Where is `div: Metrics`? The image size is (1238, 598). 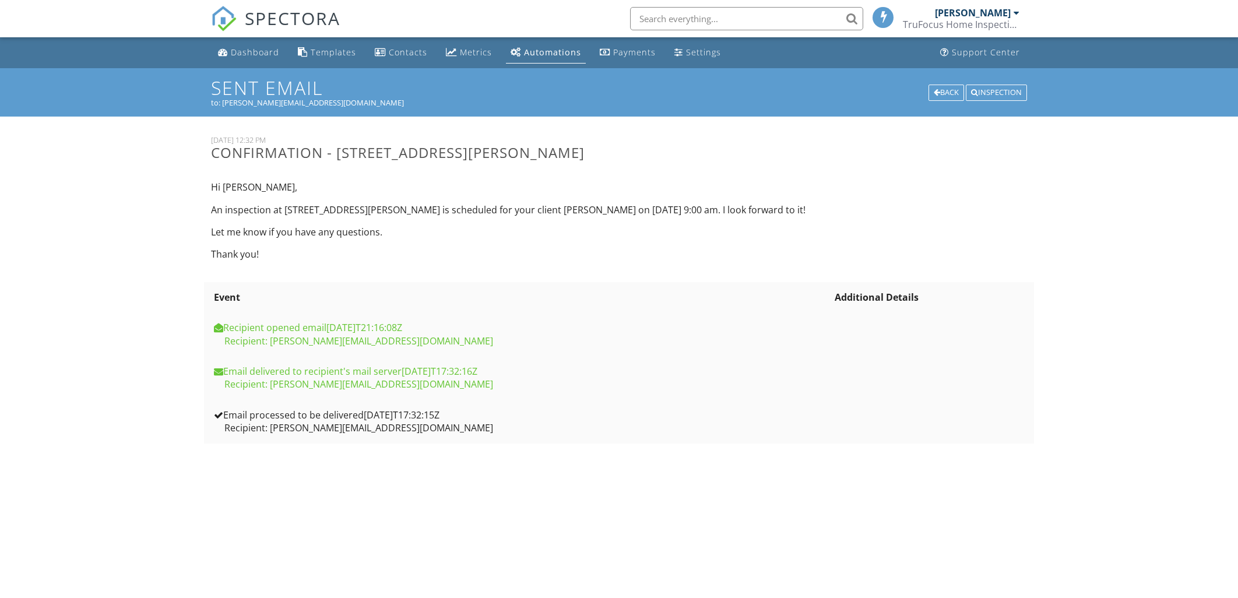 div: Metrics is located at coordinates (476, 52).